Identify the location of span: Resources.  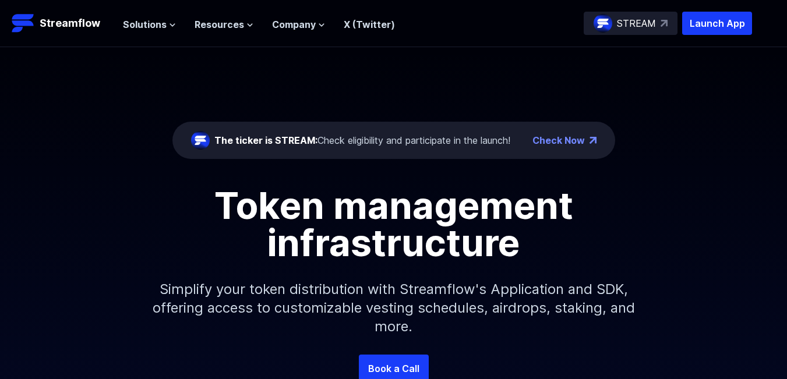
(219, 24).